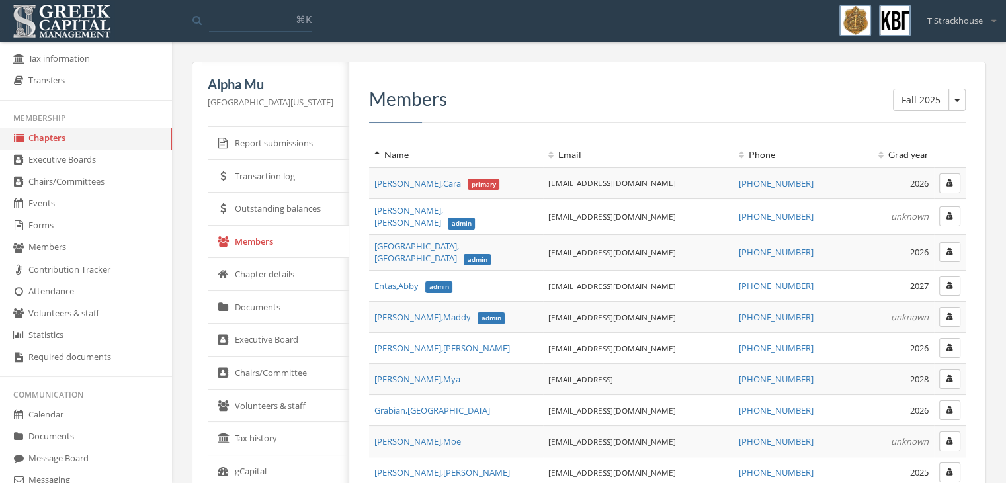  What do you see at coordinates (955, 21) in the screenshot?
I see `span: T Strackhouse` at bounding box center [955, 21].